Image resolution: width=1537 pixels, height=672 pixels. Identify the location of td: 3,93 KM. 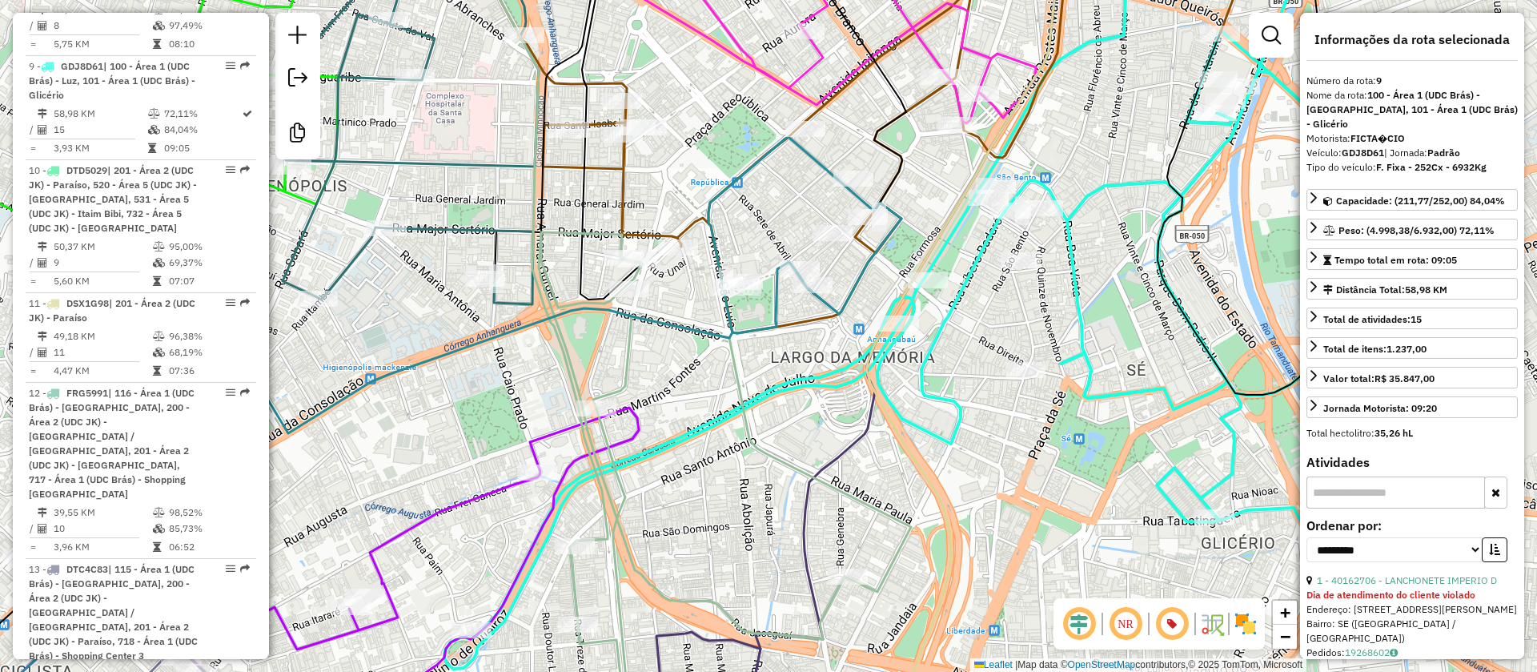
(100, 148).